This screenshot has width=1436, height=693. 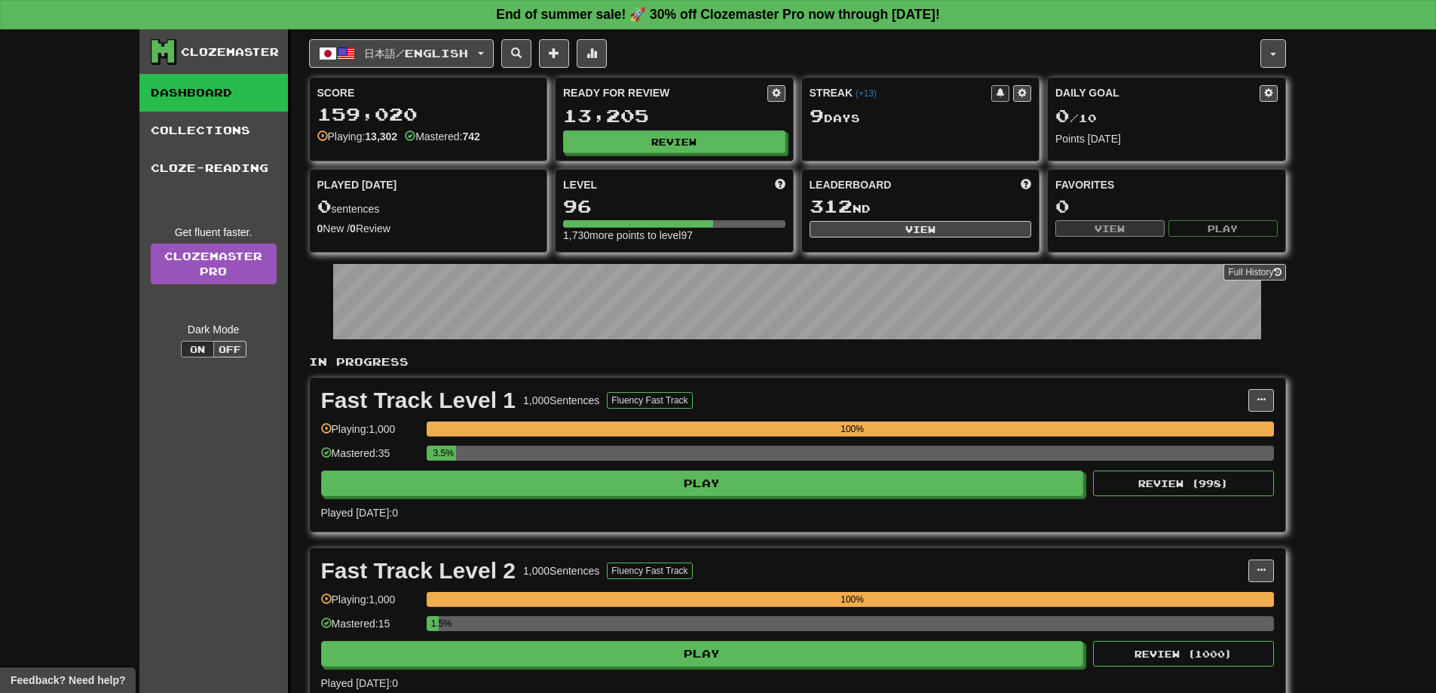 I want to click on div: 96, so click(x=674, y=206).